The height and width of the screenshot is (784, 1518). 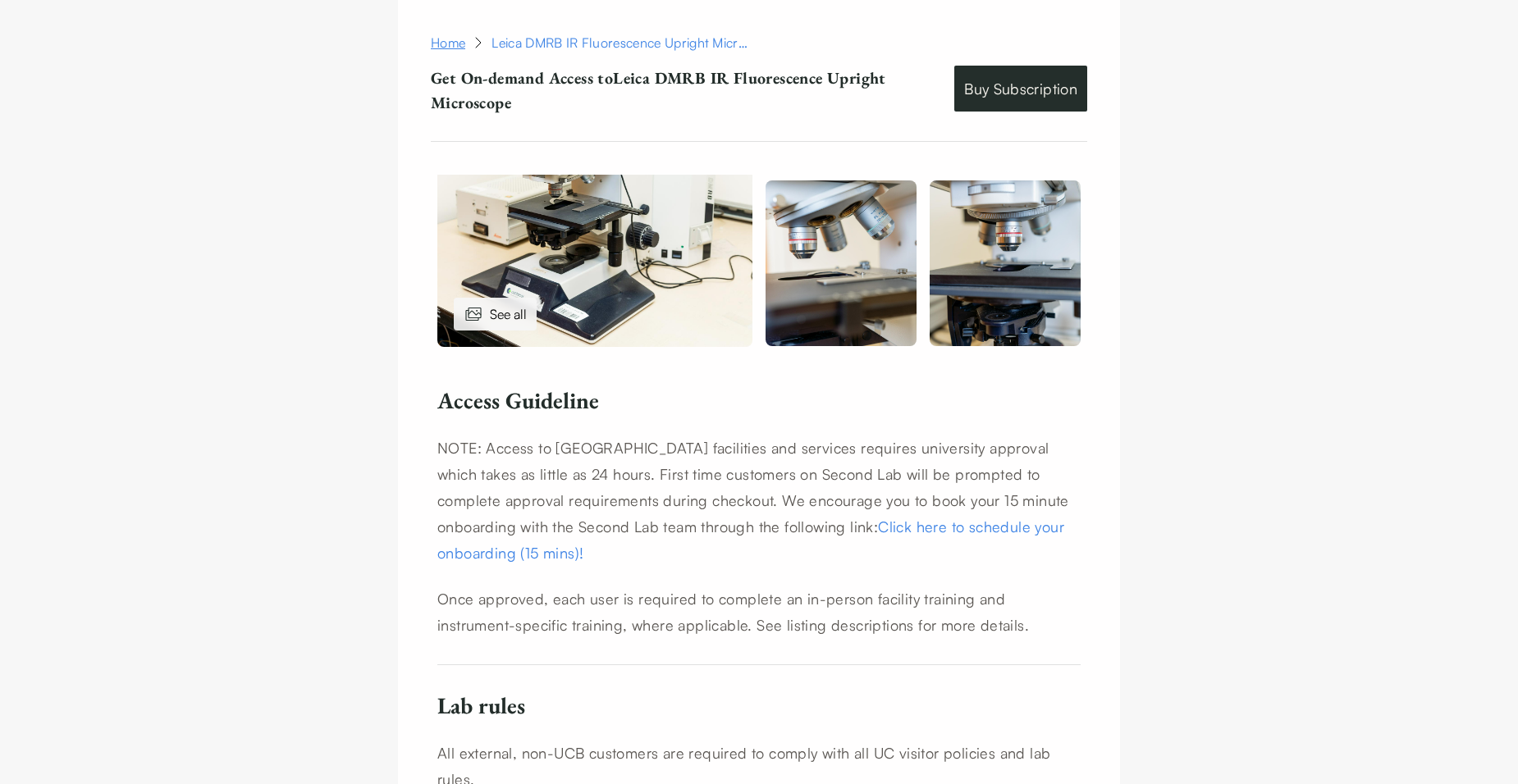 I want to click on h6: Access Guideline, so click(x=759, y=400).